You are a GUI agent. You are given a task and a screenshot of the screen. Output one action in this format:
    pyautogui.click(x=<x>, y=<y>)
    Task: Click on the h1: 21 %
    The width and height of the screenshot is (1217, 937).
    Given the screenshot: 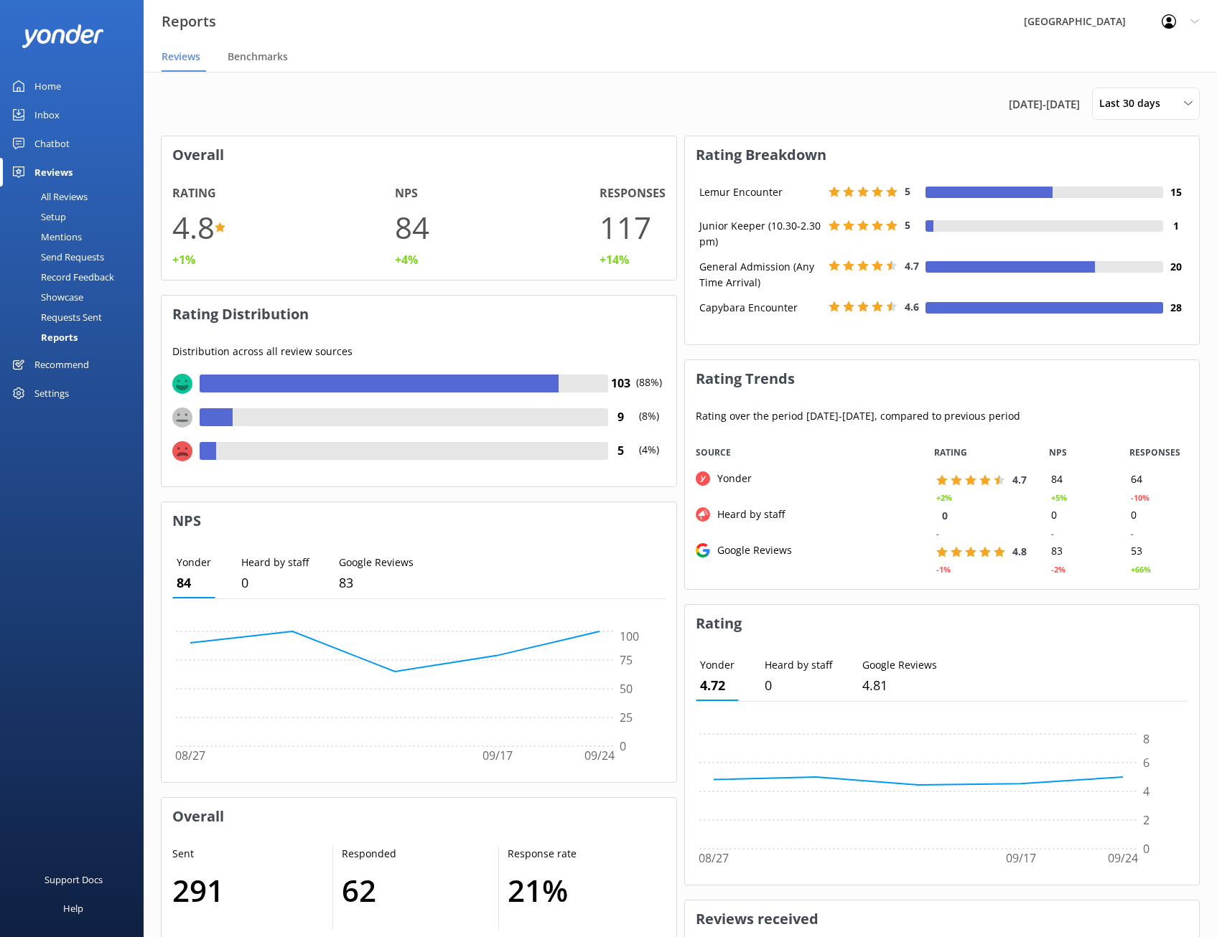 What is the action you would take?
    pyautogui.click(x=579, y=890)
    